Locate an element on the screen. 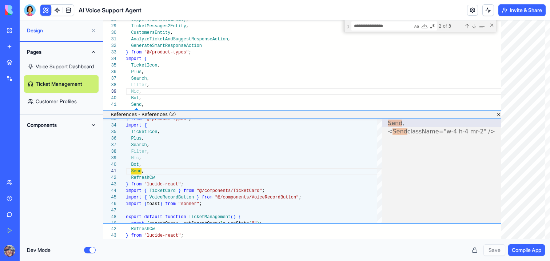  div: 29 is located at coordinates (110, 26).